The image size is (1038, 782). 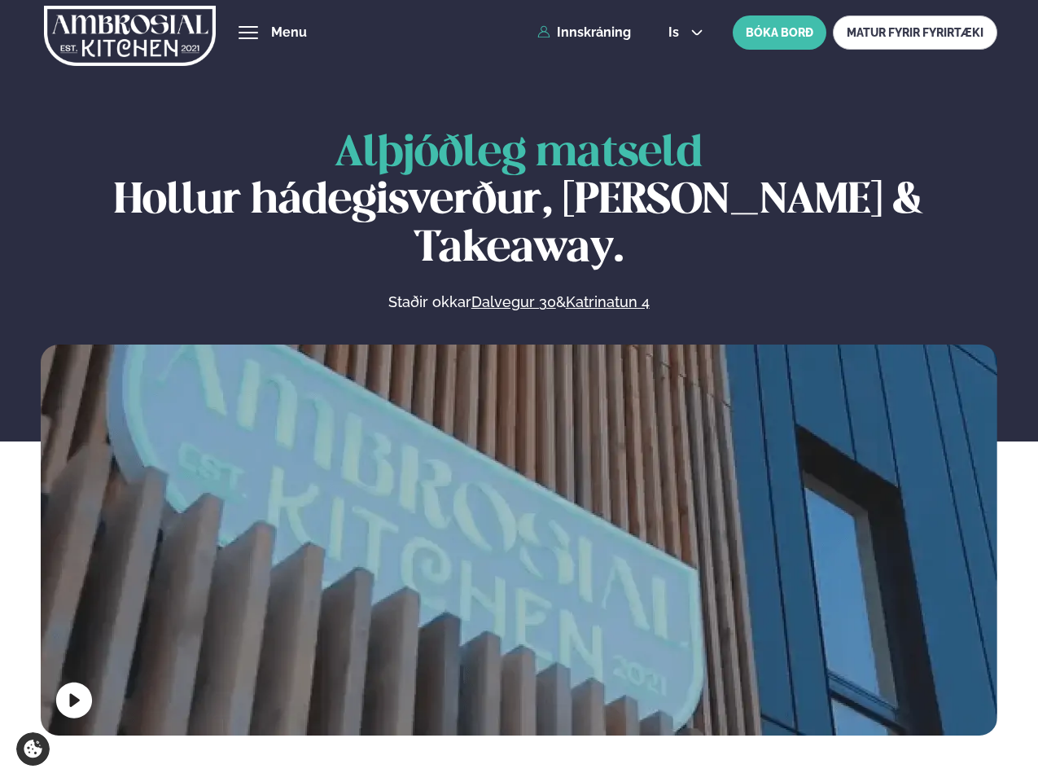 I want to click on a: Dalvegur 30, so click(x=514, y=302).